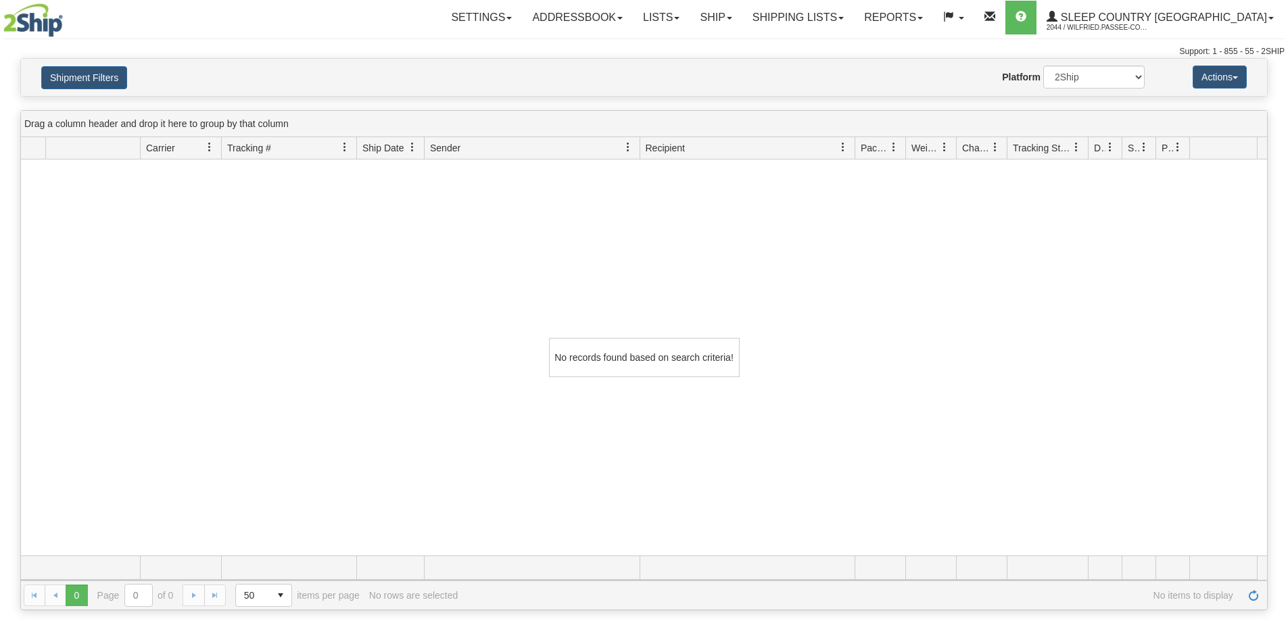 The height and width of the screenshot is (621, 1288). Describe the element at coordinates (850, 595) in the screenshot. I see `span: No items to display` at that location.